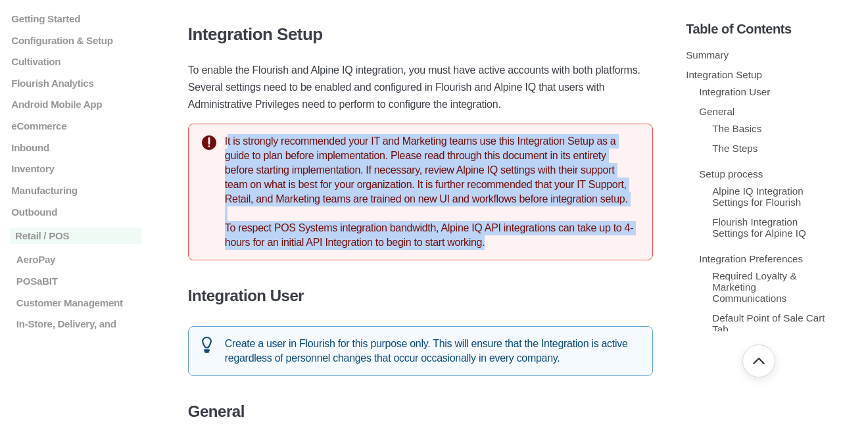 This screenshot has width=841, height=430. I want to click on div: It is strongly recommended your IT and Marketing teams use this Integration Setup as a guide to p..., so click(420, 192).